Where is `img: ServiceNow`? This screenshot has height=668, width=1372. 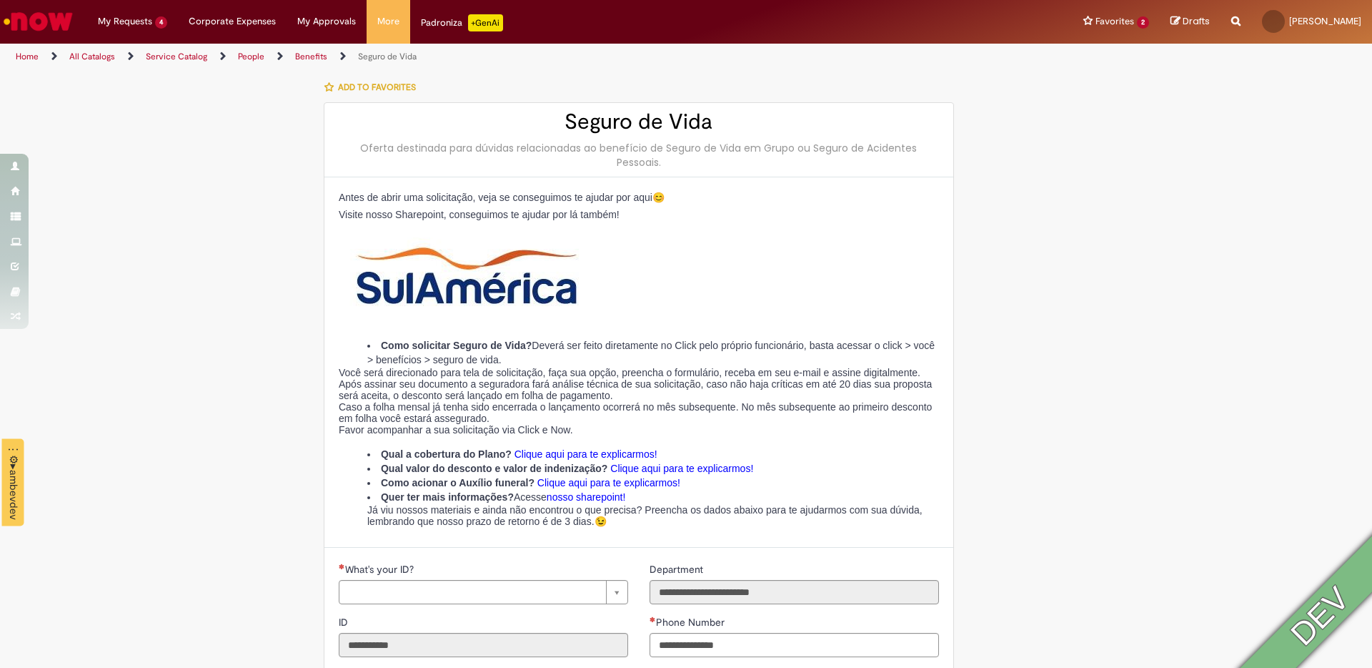
img: ServiceNow is located at coordinates (38, 21).